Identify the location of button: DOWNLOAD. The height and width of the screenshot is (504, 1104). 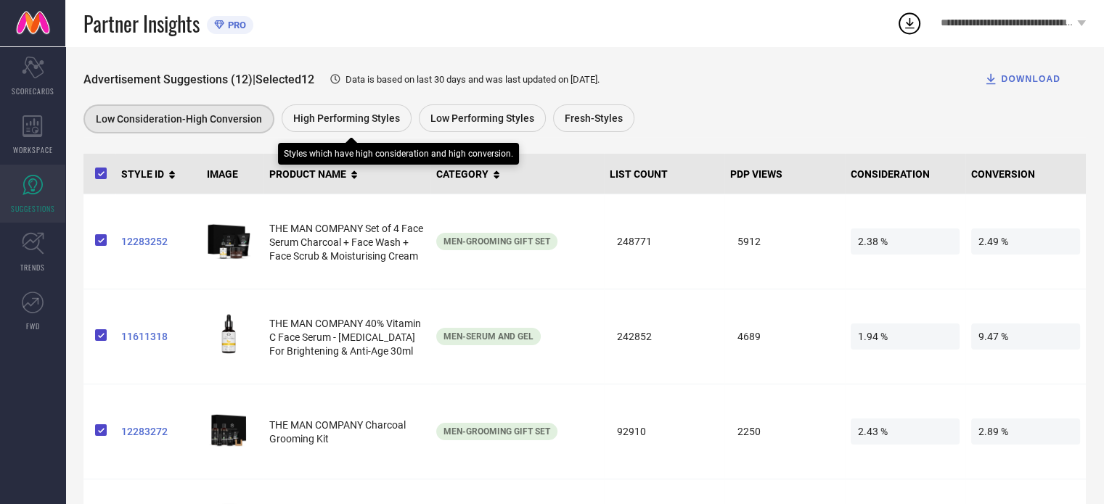
(1022, 79).